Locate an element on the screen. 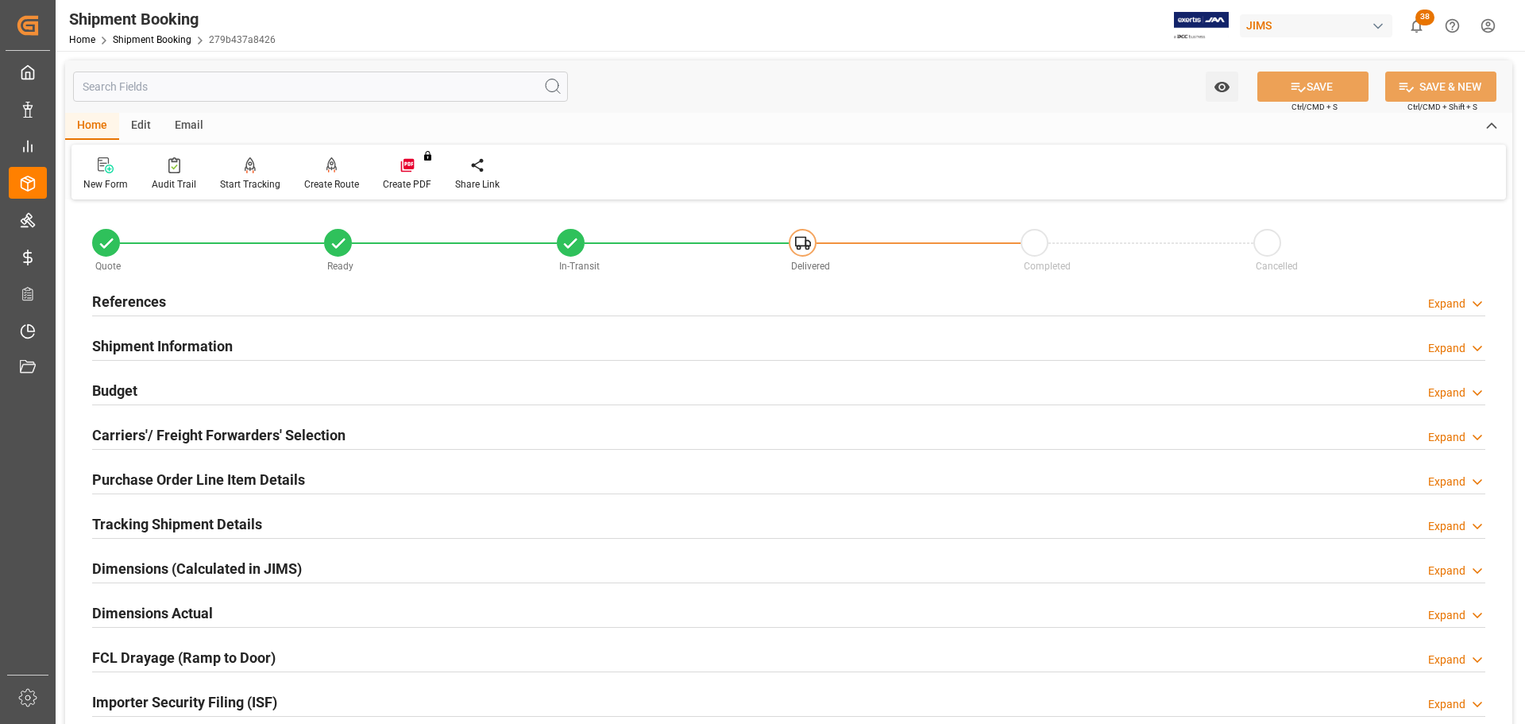  h2: Carriers'/ Freight Forwarders' Selection is located at coordinates (218, 435).